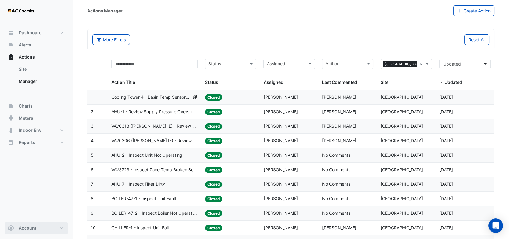 This screenshot has width=509, height=239. What do you see at coordinates (144, 198) in the screenshot?
I see `span: BOILER-47-1 - Inspect Unit Fault` at bounding box center [144, 198].